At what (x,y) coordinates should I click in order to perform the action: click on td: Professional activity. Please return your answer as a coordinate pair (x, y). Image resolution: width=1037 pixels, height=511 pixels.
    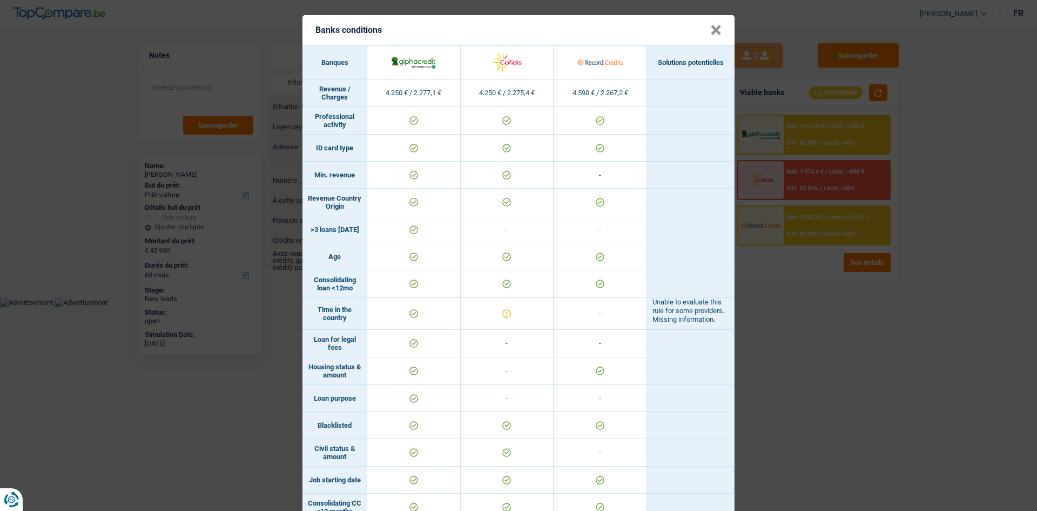
    Looking at the image, I should click on (335, 120).